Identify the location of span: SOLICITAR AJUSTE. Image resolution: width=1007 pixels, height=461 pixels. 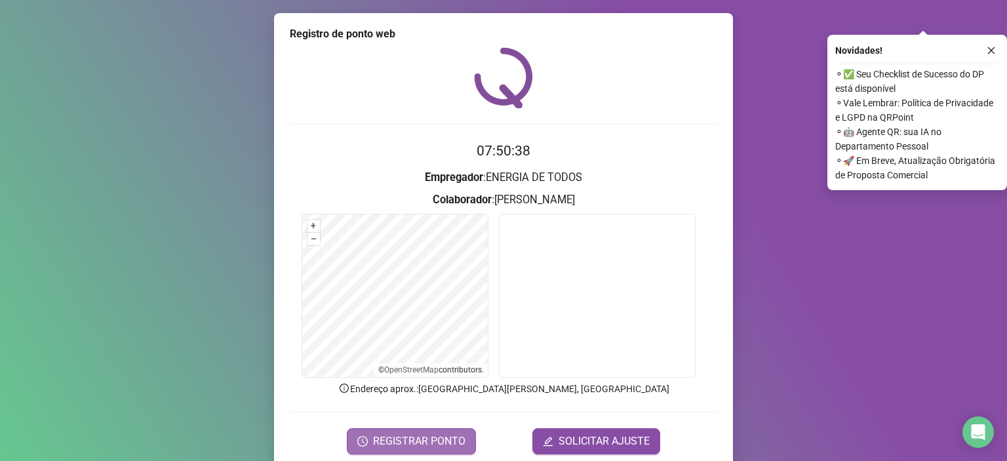
(604, 441).